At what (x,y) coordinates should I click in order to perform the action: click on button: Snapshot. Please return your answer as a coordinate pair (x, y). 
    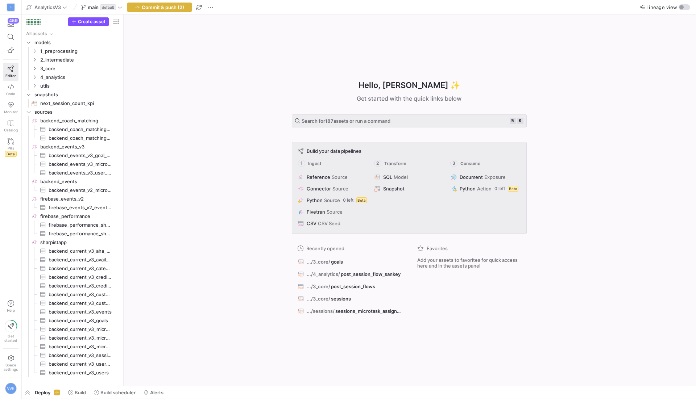
    Looking at the image, I should click on (409, 189).